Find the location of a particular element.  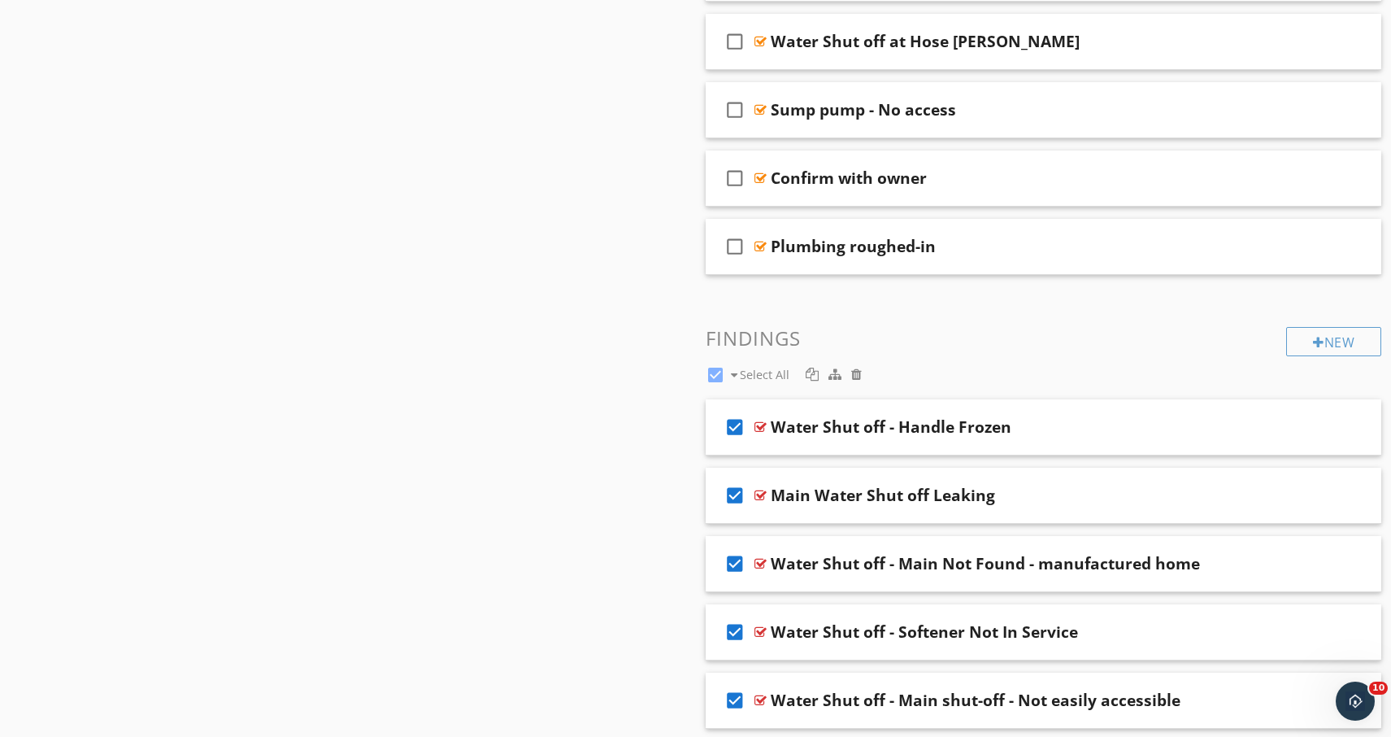

div: Water Shut off - Main Not Found - manufactured home is located at coordinates (985, 563).